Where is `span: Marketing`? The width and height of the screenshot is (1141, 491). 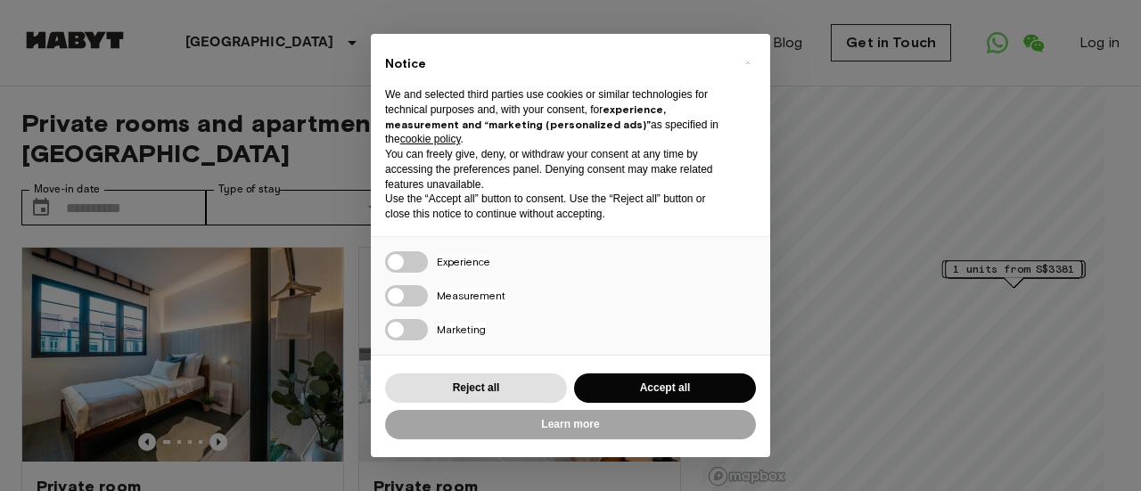 span: Marketing is located at coordinates (461, 329).